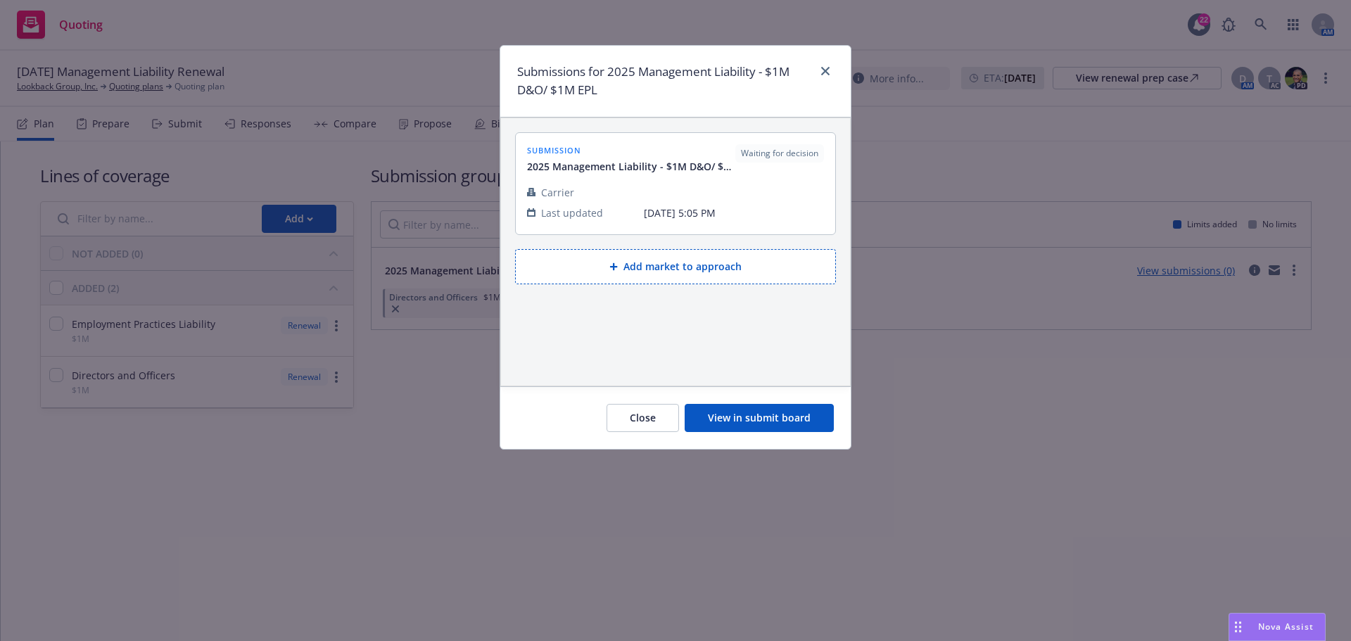 Image resolution: width=1351 pixels, height=641 pixels. I want to click on button: View in submit board, so click(759, 418).